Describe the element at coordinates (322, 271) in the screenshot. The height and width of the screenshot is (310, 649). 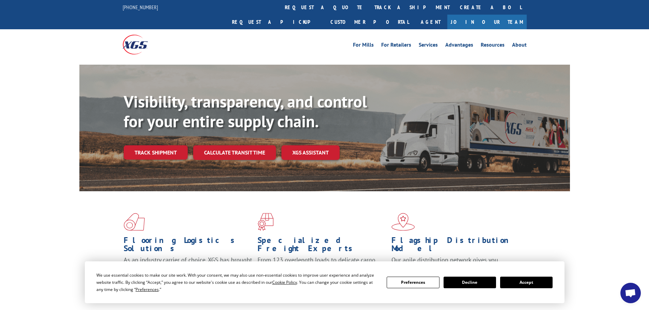
I see `p: From 123 overlength loads to delicate cargo, our experienced staff knows the best way to move you...` at that location.